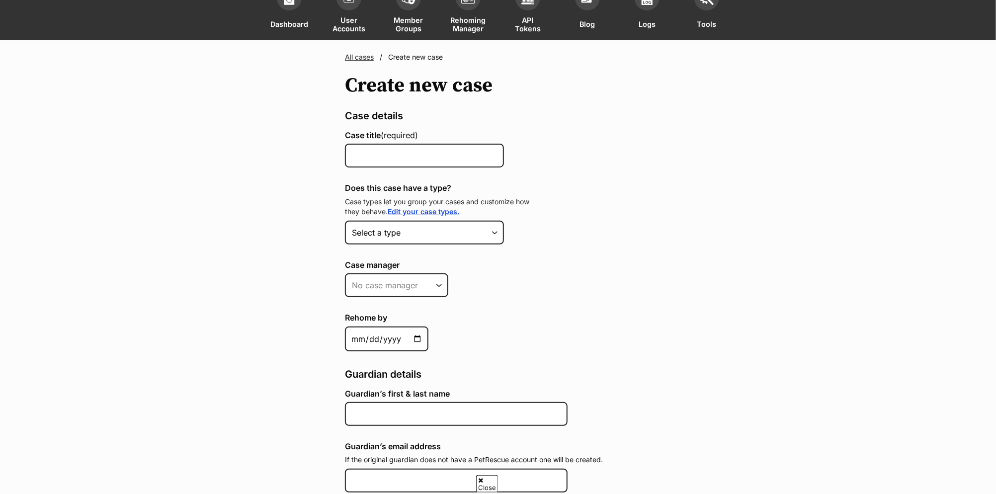 The height and width of the screenshot is (494, 996). What do you see at coordinates (468, 24) in the screenshot?
I see `span: Rehoming Manager` at bounding box center [468, 24].